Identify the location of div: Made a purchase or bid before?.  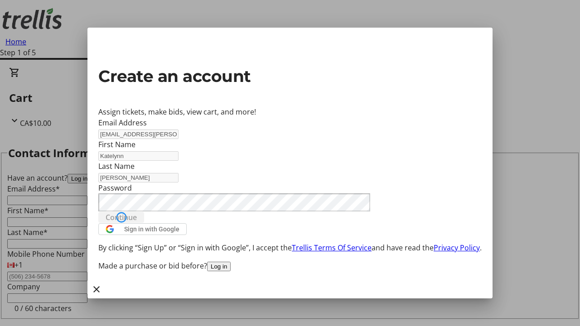
(290, 266).